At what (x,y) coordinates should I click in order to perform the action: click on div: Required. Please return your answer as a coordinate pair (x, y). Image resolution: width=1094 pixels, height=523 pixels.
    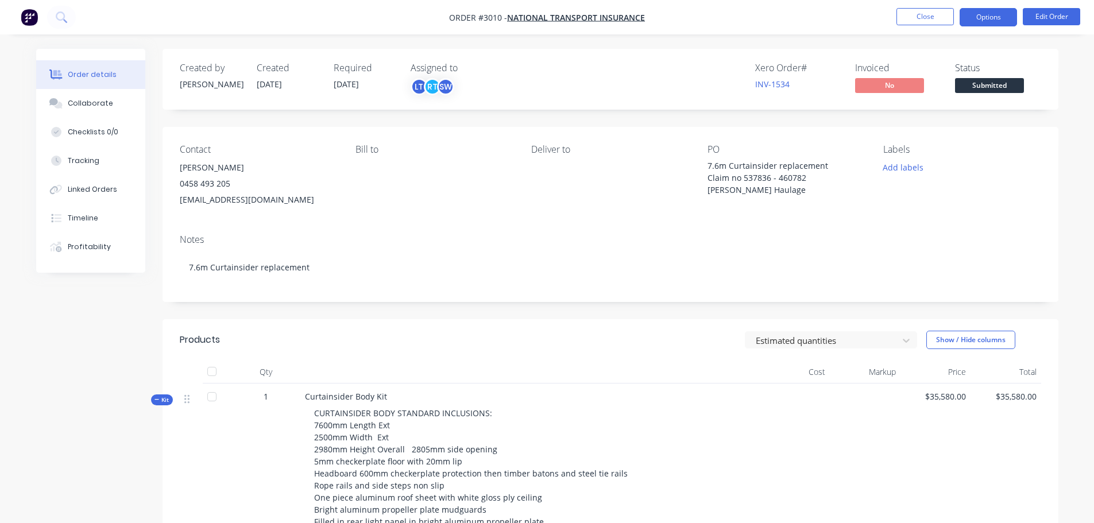
    Looking at the image, I should click on (365, 68).